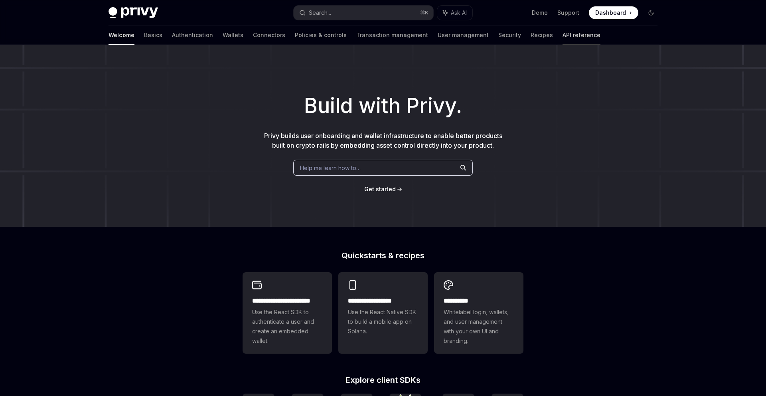 The height and width of the screenshot is (396, 766). I want to click on span: Use the React Native SDK to build a mobile app on Solana., so click(383, 322).